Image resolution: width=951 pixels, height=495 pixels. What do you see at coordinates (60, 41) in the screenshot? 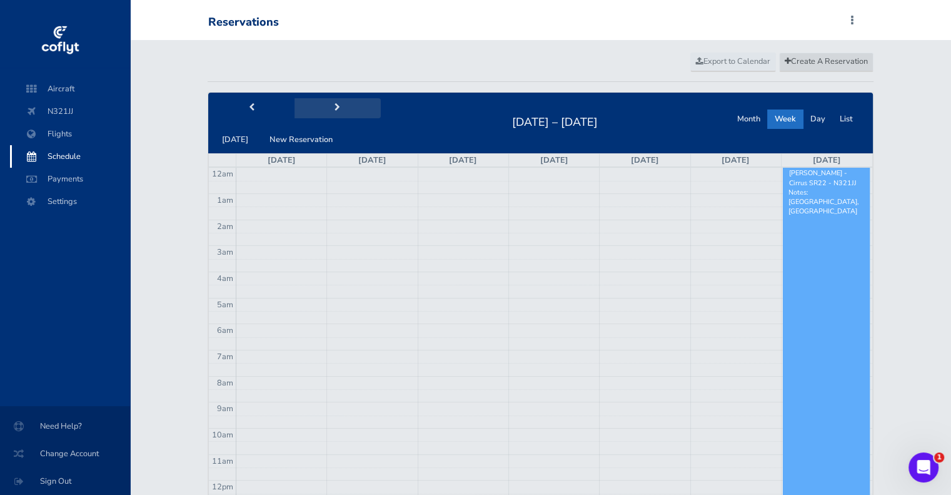
I see `img: coflyt logo` at bounding box center [60, 41].